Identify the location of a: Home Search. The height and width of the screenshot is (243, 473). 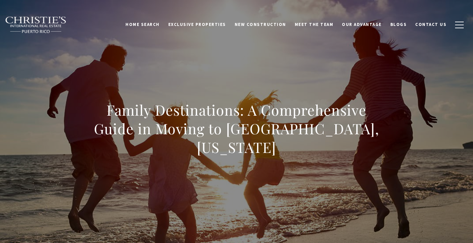
(143, 25).